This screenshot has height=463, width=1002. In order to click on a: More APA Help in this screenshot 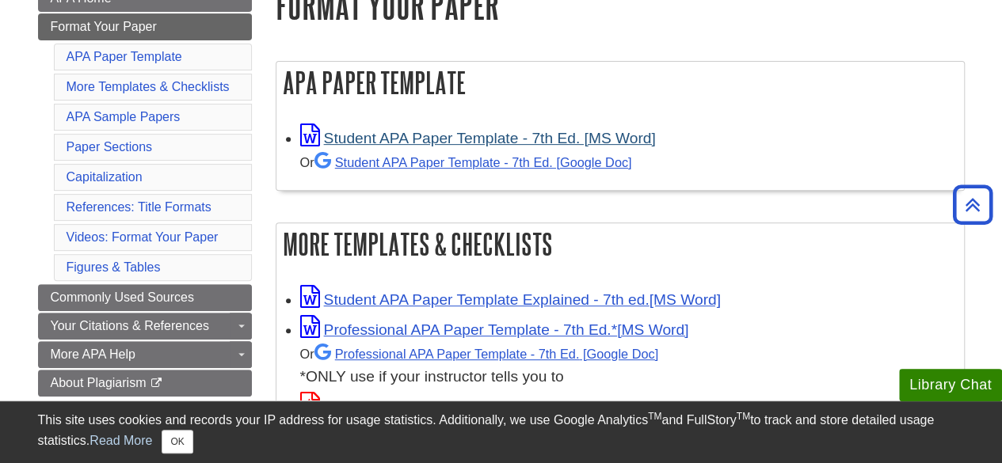, I will do `click(145, 355)`.